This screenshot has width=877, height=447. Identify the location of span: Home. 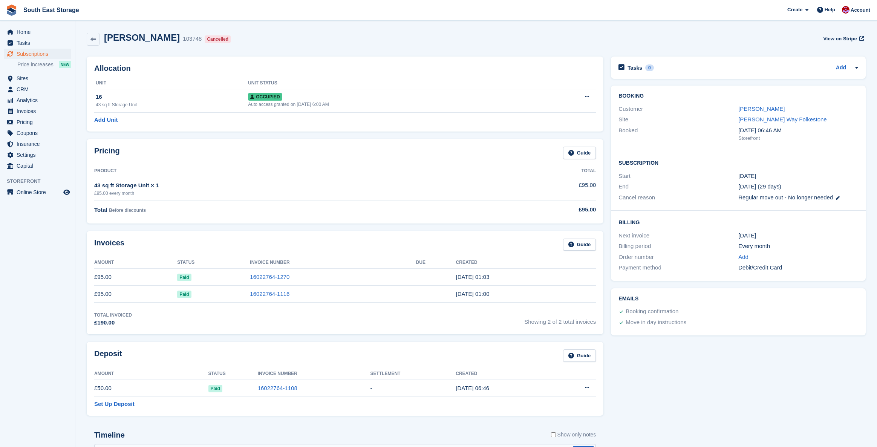
(39, 32).